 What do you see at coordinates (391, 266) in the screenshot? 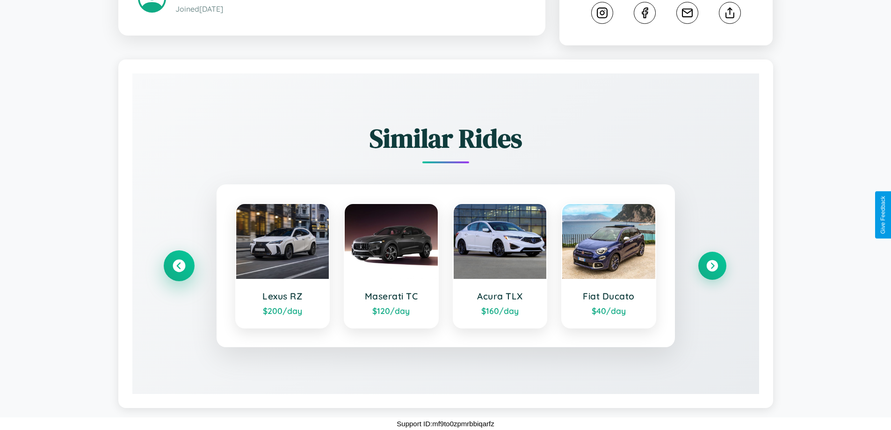
I see `a: Maserati TC$120/day` at bounding box center [391, 266].